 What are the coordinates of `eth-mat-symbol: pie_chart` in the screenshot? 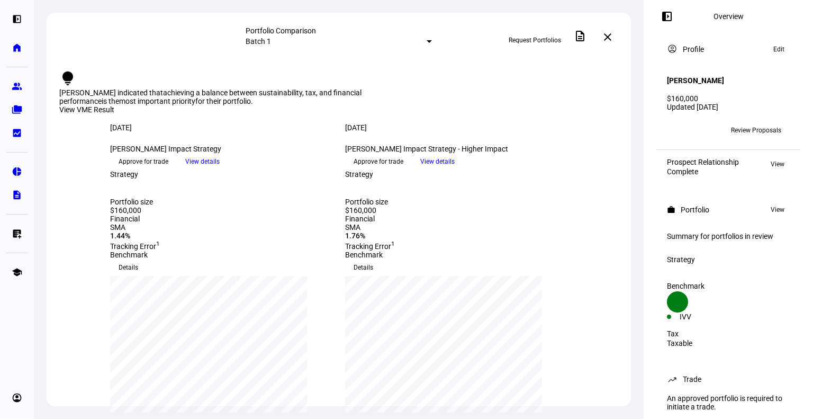 It's located at (17, 171).